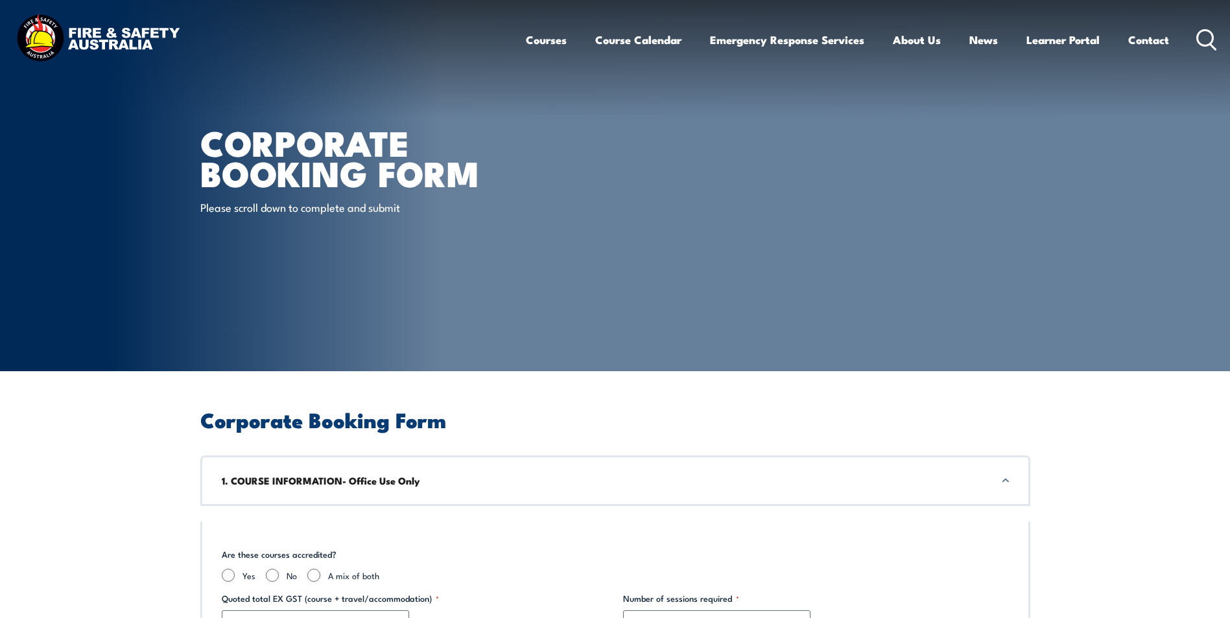 The width and height of the screenshot is (1230, 618). I want to click on p: Please scroll down to complete and submit, so click(318, 207).